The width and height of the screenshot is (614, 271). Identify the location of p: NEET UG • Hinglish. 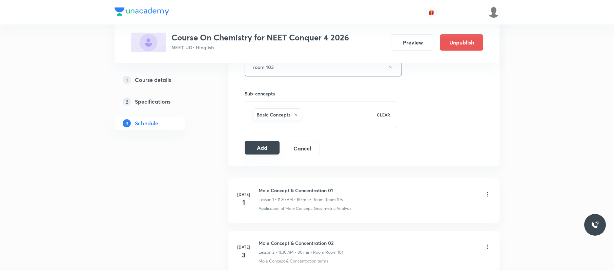
(260, 47).